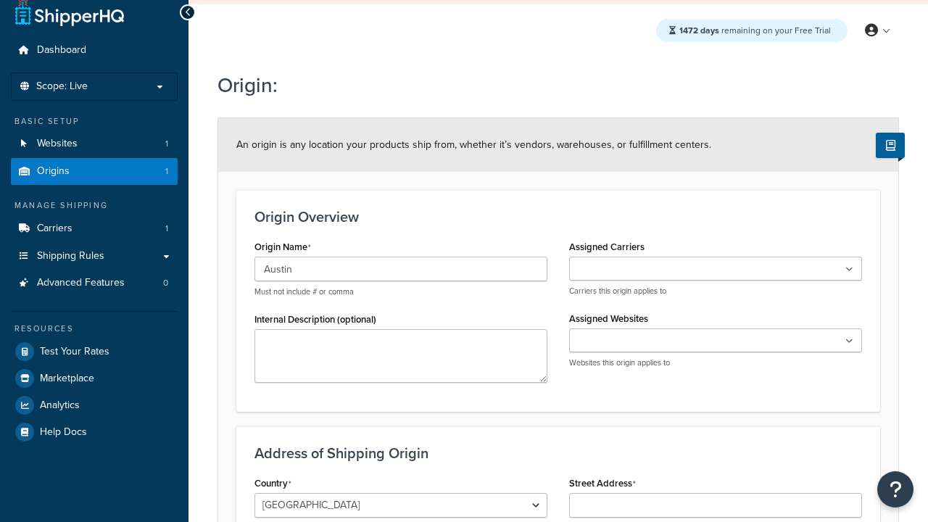 Image resolution: width=928 pixels, height=522 pixels. Describe the element at coordinates (94, 256) in the screenshot. I see `a: Shipping Rules` at that location.